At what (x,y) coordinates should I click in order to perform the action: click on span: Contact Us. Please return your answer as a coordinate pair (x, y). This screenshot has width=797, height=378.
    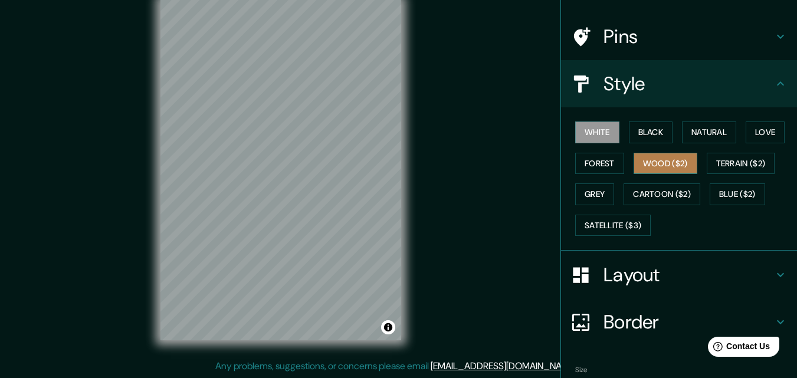
    Looking at the image, I should click on (56, 14).